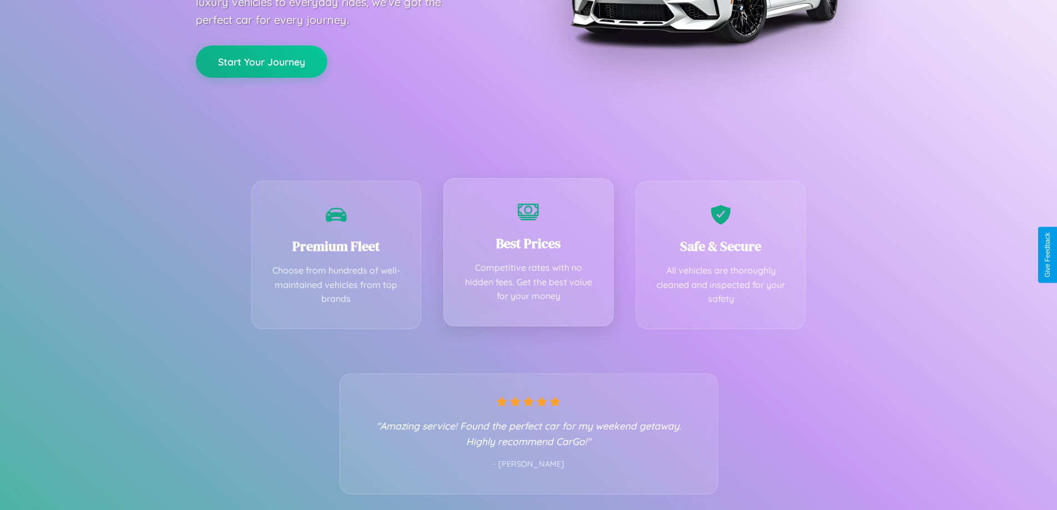  Describe the element at coordinates (721, 246) in the screenshot. I see `h3: Safe & Secure` at that location.